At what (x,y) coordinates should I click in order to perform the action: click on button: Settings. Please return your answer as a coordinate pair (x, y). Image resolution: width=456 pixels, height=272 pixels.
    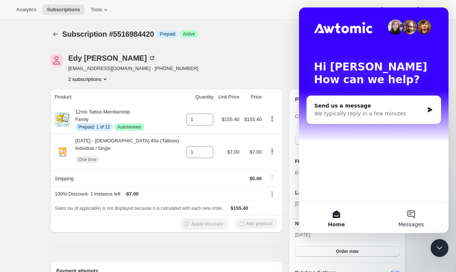
    Looking at the image, I should click on (427, 10).